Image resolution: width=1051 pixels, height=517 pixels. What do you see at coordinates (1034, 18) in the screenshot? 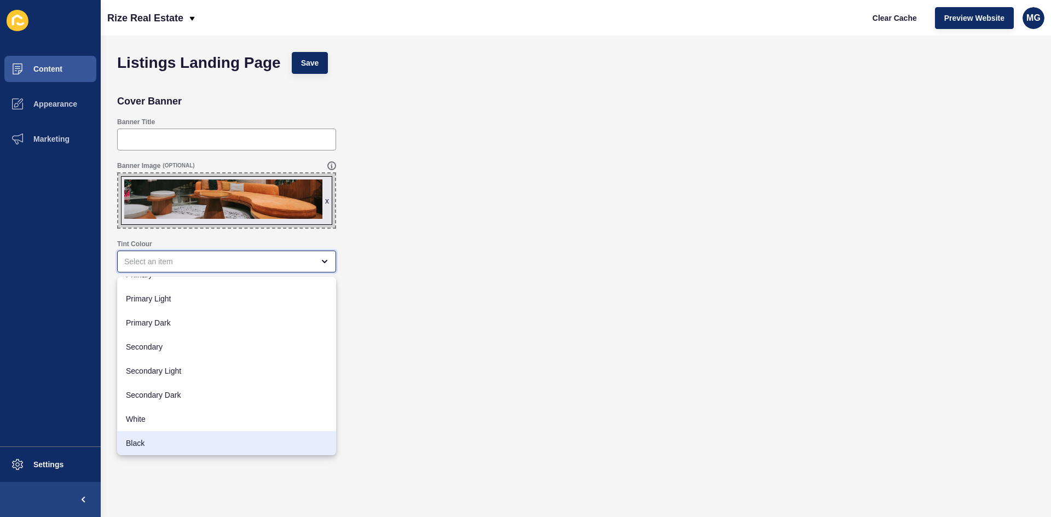
I see `span: MG` at bounding box center [1034, 18].